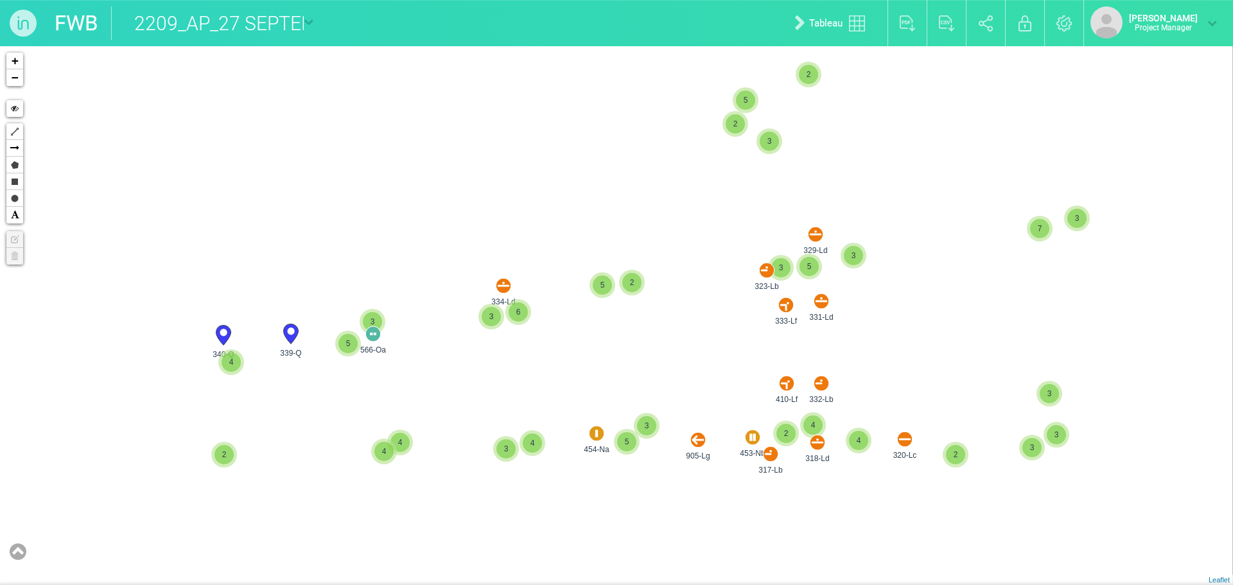 This screenshot has width=1233, height=585. Describe the element at coordinates (698, 456) in the screenshot. I see `span: 905-Lg` at that location.